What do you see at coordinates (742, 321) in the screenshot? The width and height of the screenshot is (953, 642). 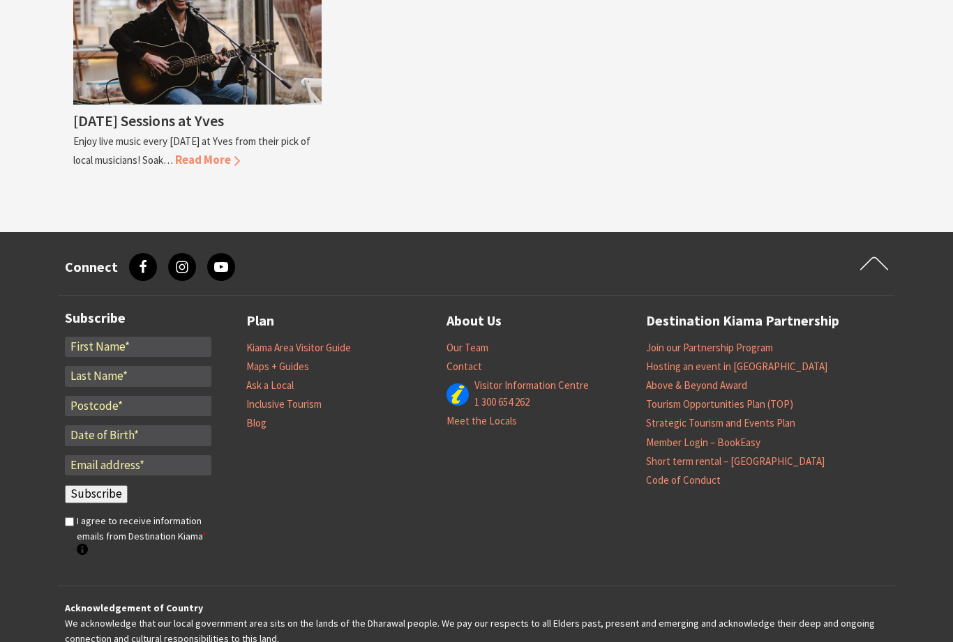 I see `a: Destination Kiama Partnership` at bounding box center [742, 321].